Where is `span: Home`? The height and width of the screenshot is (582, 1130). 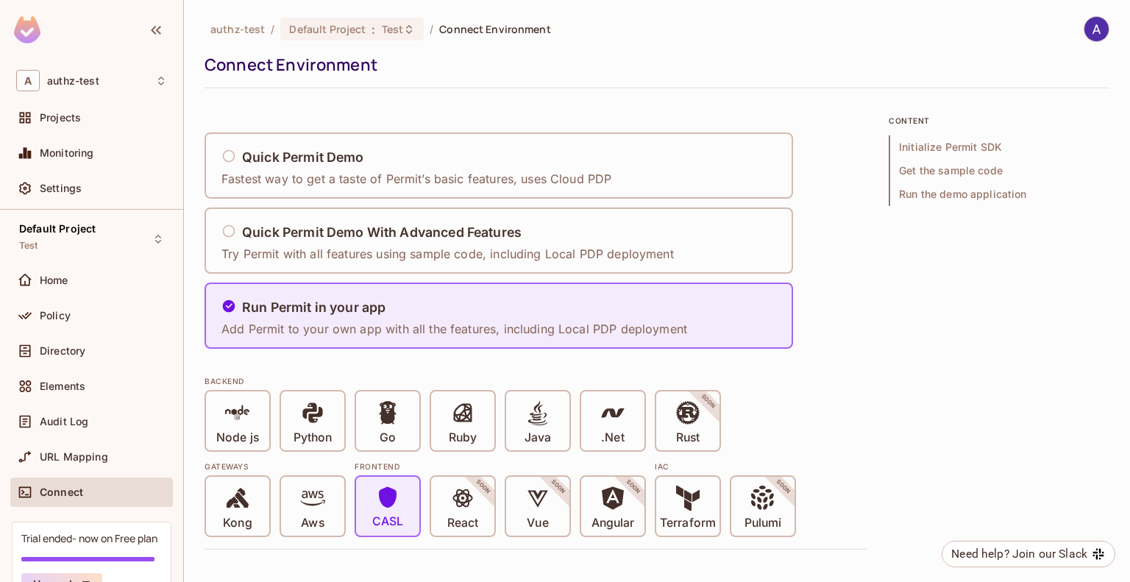 span: Home is located at coordinates (54, 280).